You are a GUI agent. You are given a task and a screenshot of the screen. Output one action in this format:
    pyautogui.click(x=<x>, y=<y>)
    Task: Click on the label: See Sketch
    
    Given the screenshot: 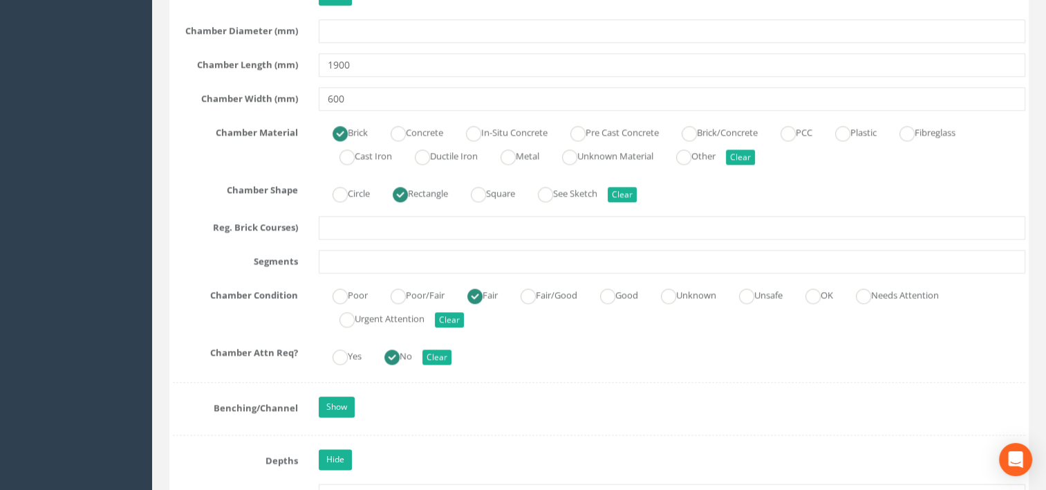 What is the action you would take?
    pyautogui.click(x=561, y=192)
    